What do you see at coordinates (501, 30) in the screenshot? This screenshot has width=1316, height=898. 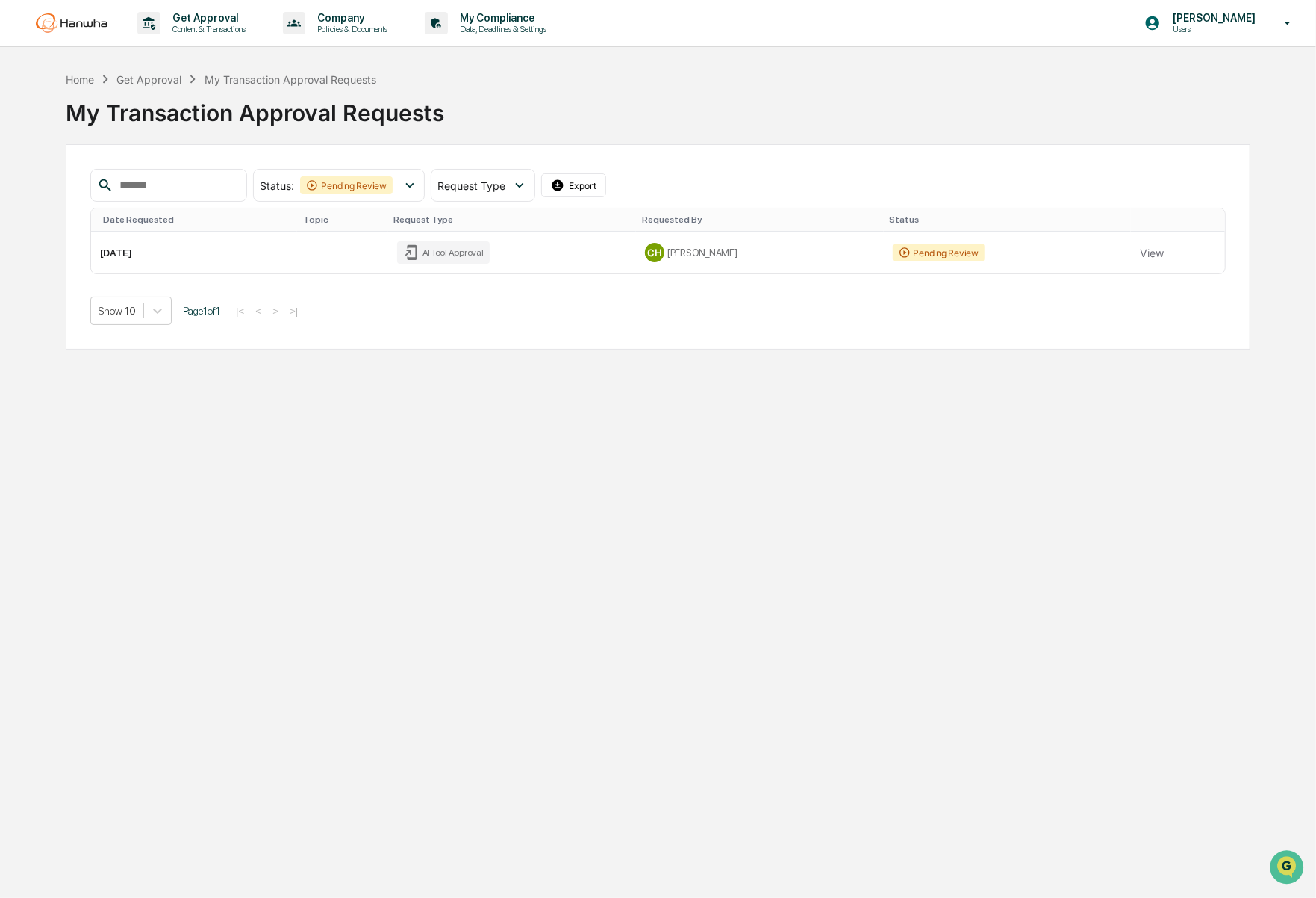 I see `p: Data, Deadlines & Settings` at bounding box center [501, 30].